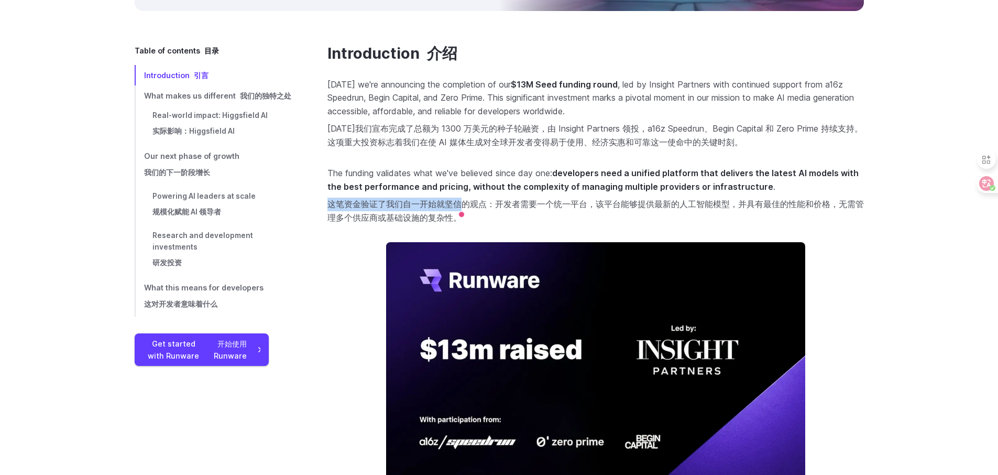 This screenshot has width=998, height=475. What do you see at coordinates (181, 304) in the screenshot?
I see `font: 这对开发者意味着什么` at bounding box center [181, 304].